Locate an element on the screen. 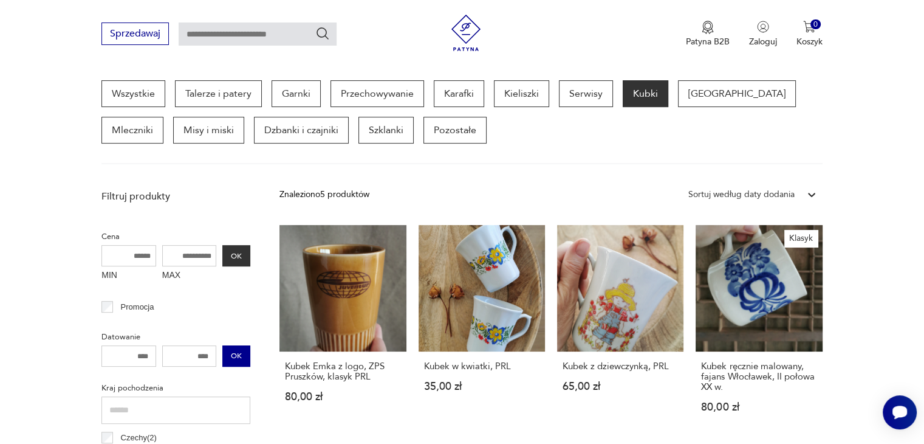  p: Kraj pochodzenia is located at coordinates (176, 388).